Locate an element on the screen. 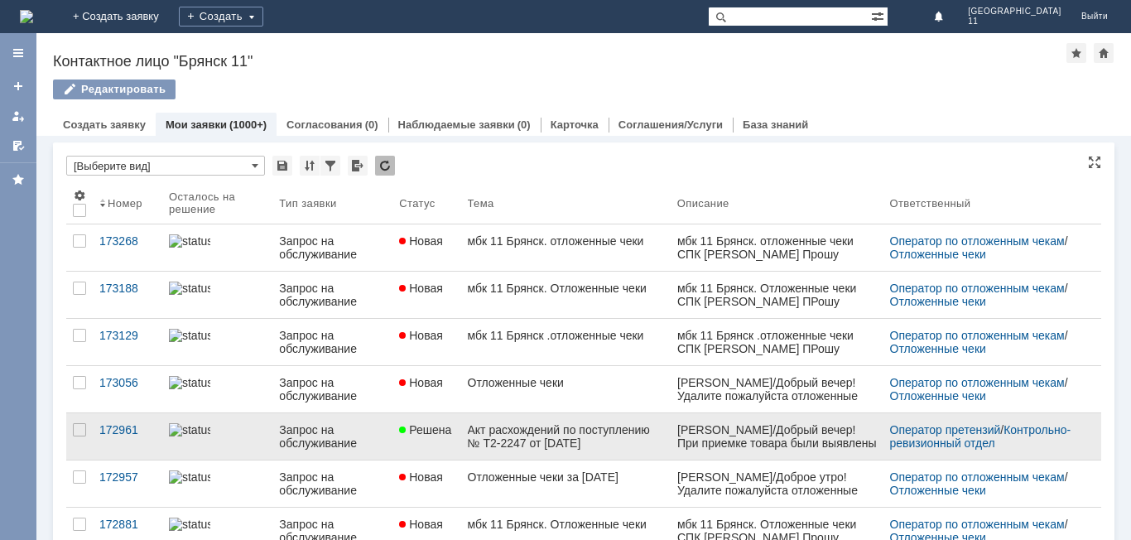  a: Оператор претензий is located at coordinates (945, 430).